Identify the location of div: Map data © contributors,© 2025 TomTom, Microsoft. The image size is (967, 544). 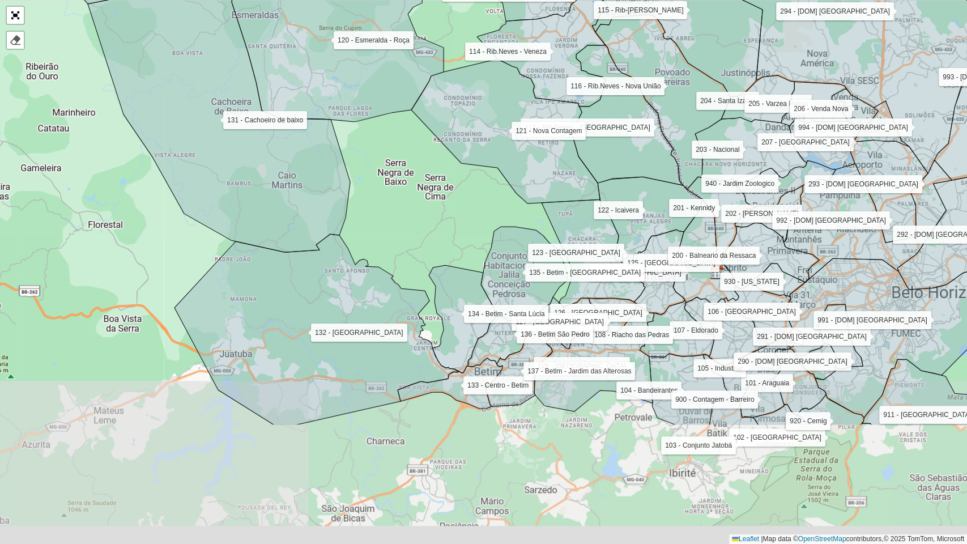
(848, 539).